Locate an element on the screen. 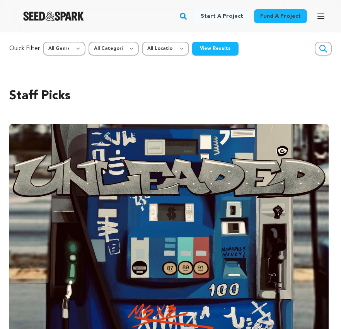 This screenshot has height=329, width=341. button: View Results is located at coordinates (215, 49).